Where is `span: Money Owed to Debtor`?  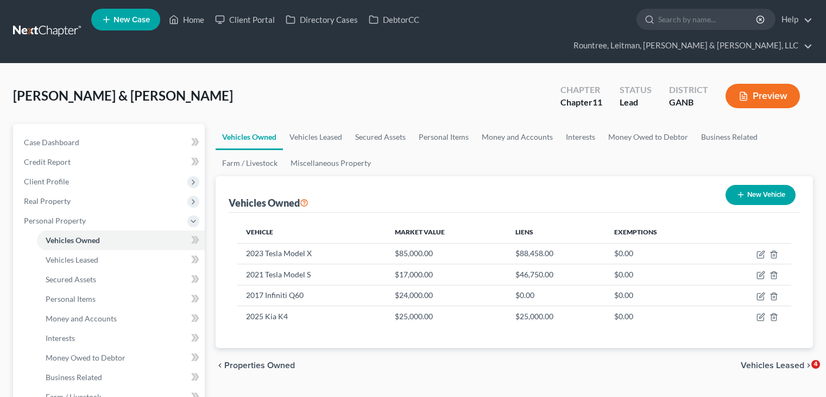
span: Money Owed to Debtor is located at coordinates (85, 357).